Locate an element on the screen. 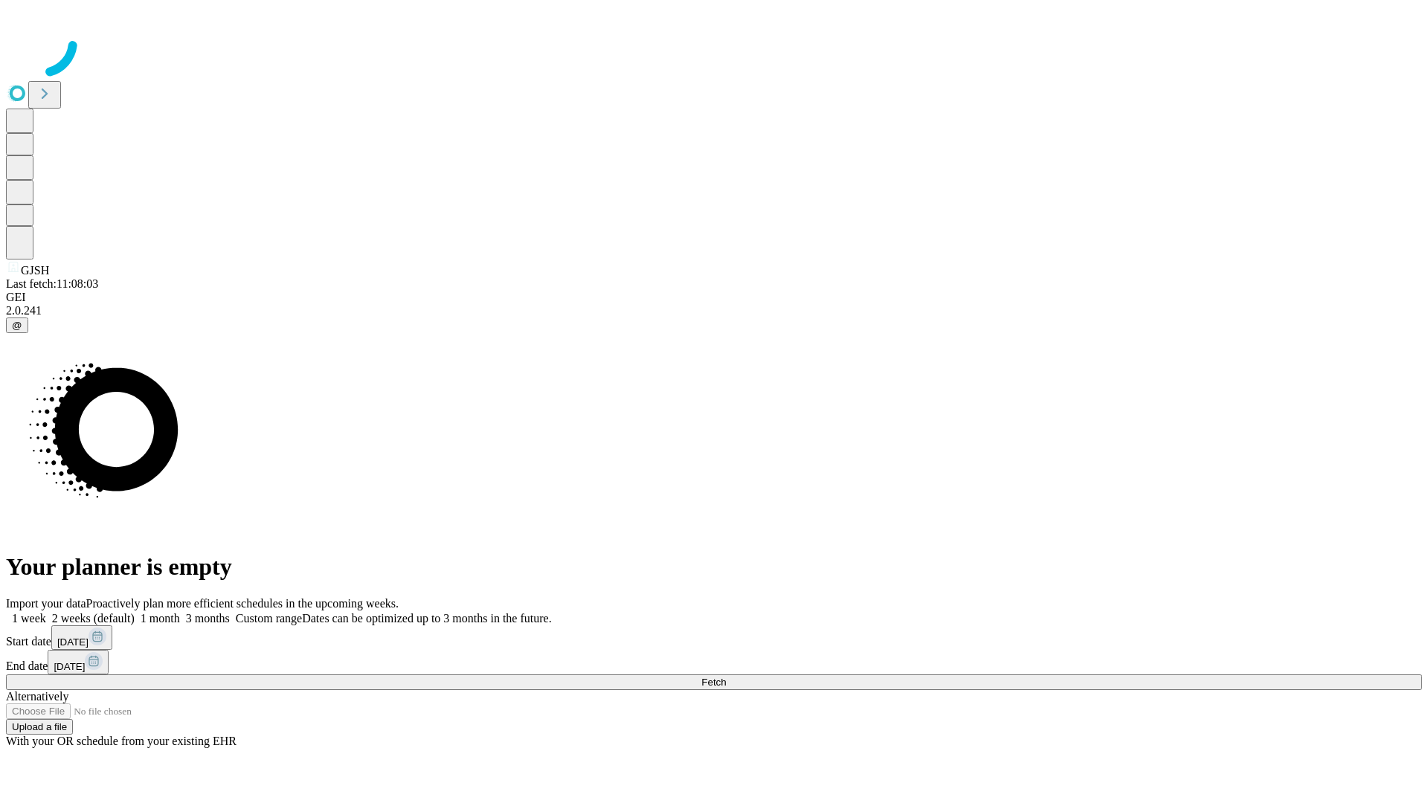  span: 2 weeks (default) is located at coordinates (93, 618).